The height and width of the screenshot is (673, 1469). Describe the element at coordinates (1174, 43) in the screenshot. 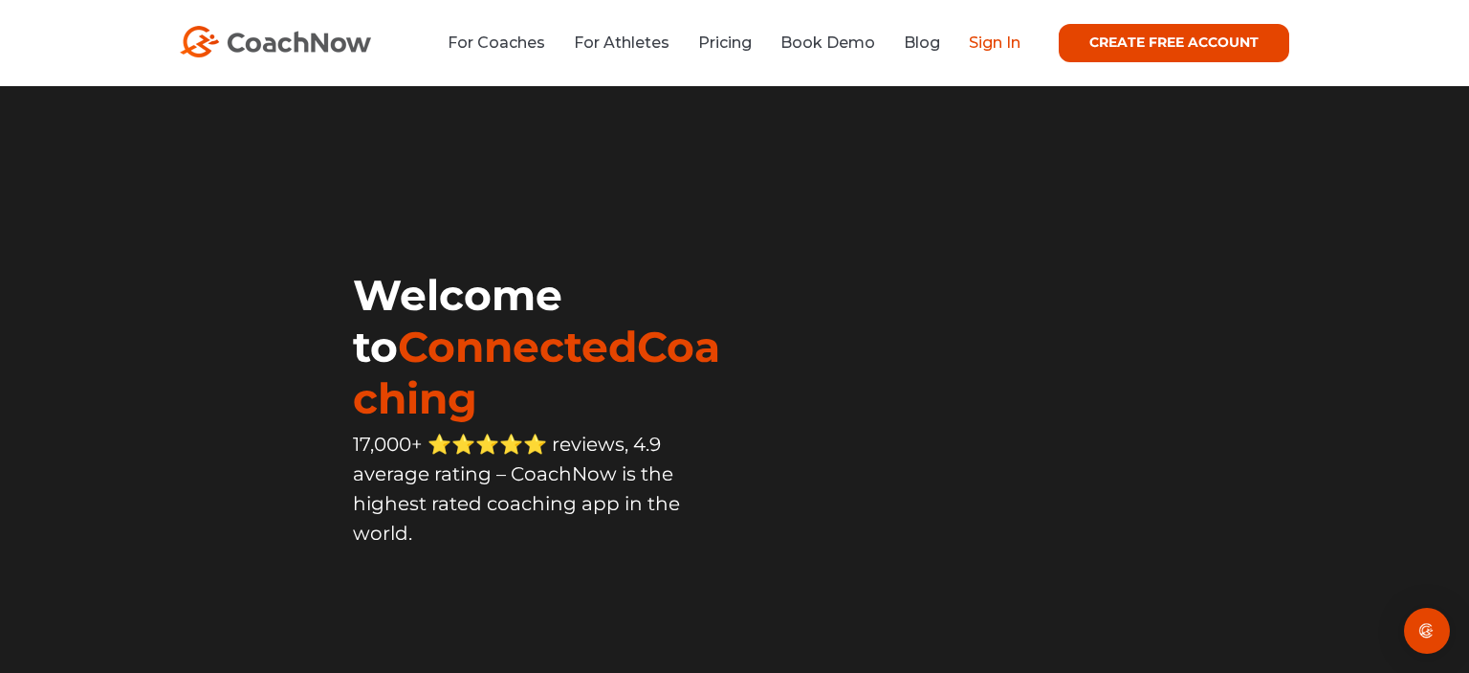

I see `a: CREATE FREE ACCOUNT` at that location.